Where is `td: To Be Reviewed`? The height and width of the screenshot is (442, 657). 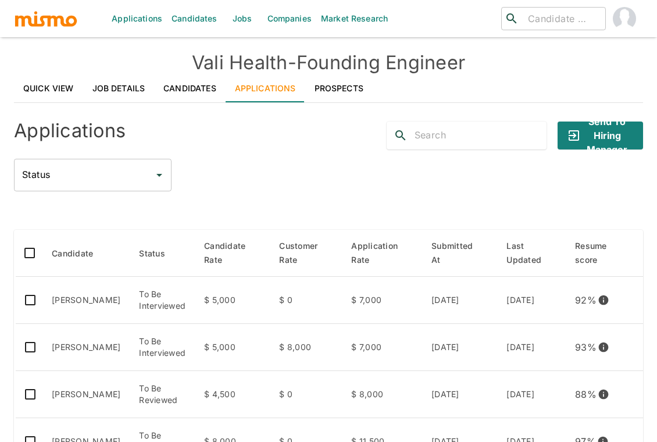
td: To Be Reviewed is located at coordinates (162, 394).